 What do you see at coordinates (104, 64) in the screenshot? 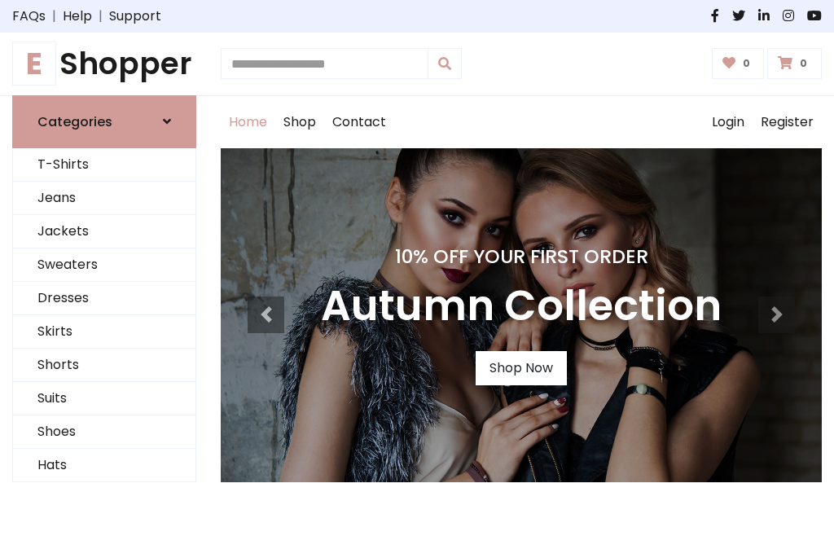
I see `a: EShopper` at bounding box center [104, 64].